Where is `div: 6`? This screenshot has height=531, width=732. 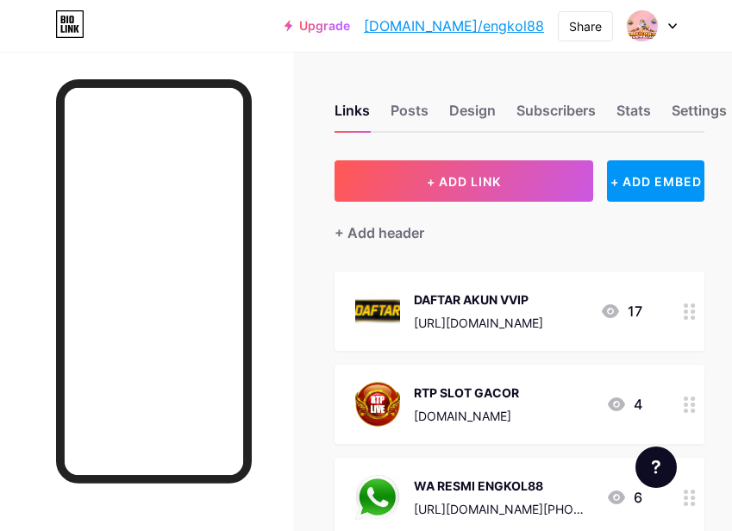
div: 6 is located at coordinates (624, 497).